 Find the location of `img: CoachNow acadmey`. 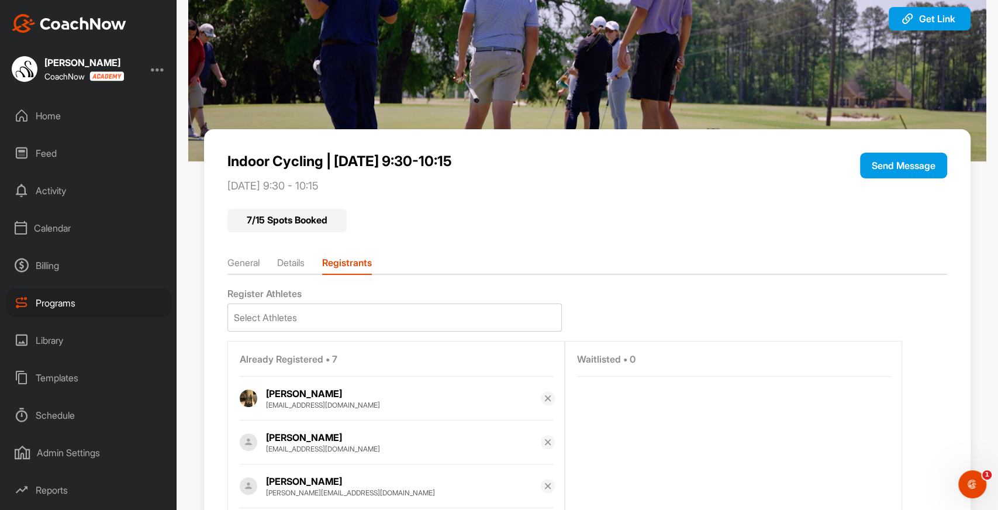

img: CoachNow acadmey is located at coordinates (106, 76).